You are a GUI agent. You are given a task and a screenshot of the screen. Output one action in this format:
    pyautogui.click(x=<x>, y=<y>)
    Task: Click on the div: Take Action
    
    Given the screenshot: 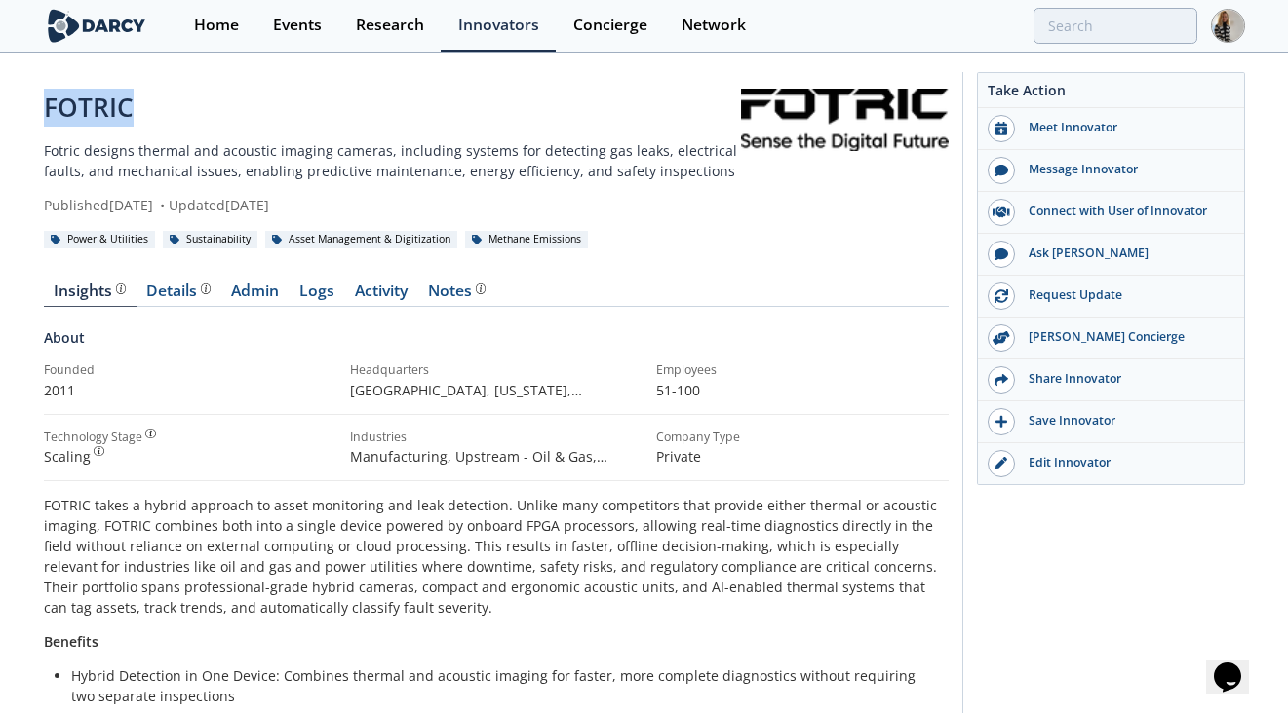 What is the action you would take?
    pyautogui.click(x=1110, y=94)
    